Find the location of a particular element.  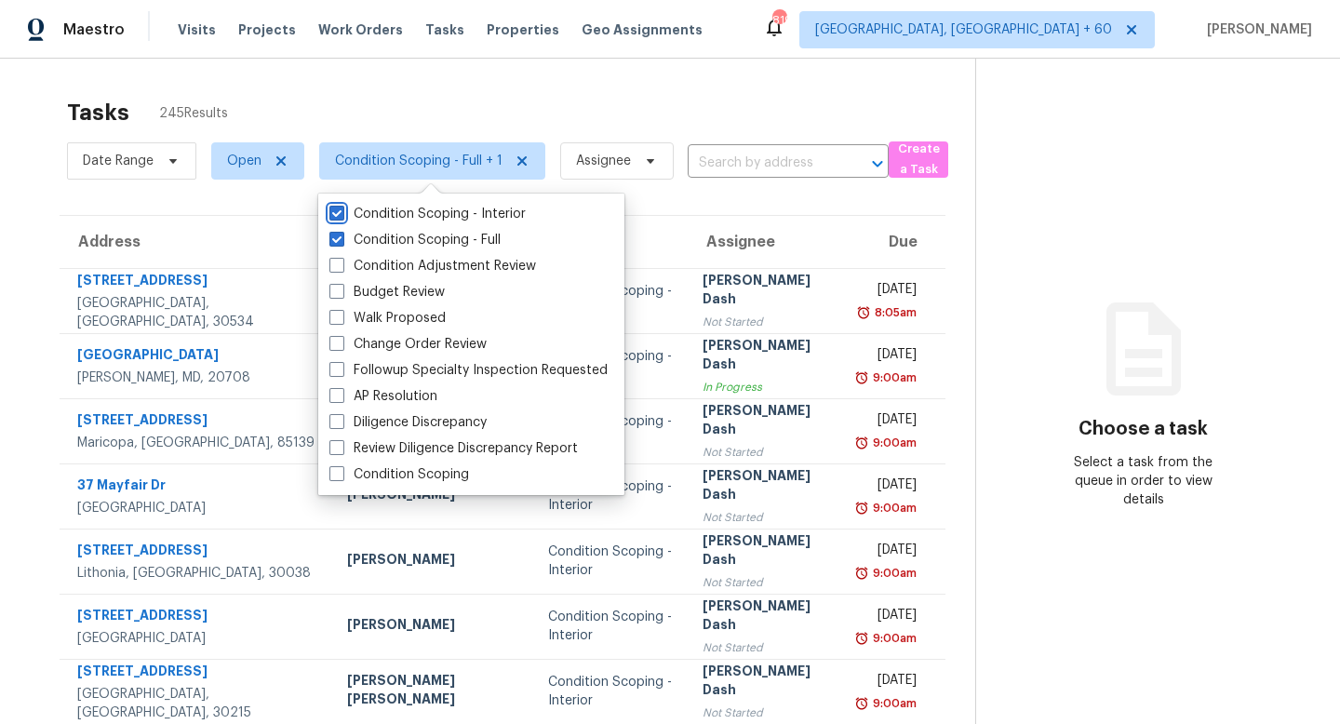

div: In Progress is located at coordinates (767, 387).